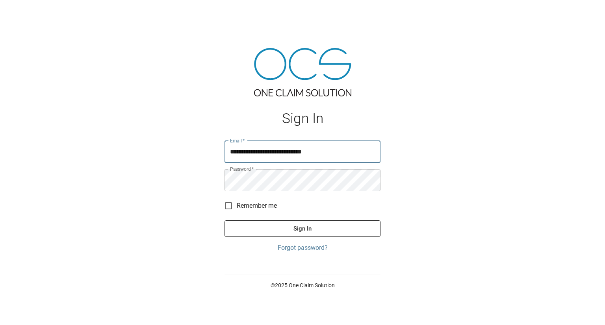 Image resolution: width=605 pixels, height=325 pixels. I want to click on label: Password, so click(242, 169).